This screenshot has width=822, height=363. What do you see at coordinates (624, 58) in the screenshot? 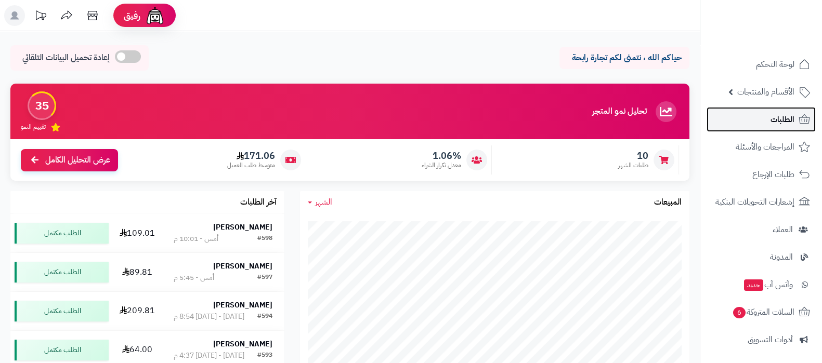
I see `p: حياكم الله ، نتمنى لكم تجارة رابحة` at bounding box center [624, 58].